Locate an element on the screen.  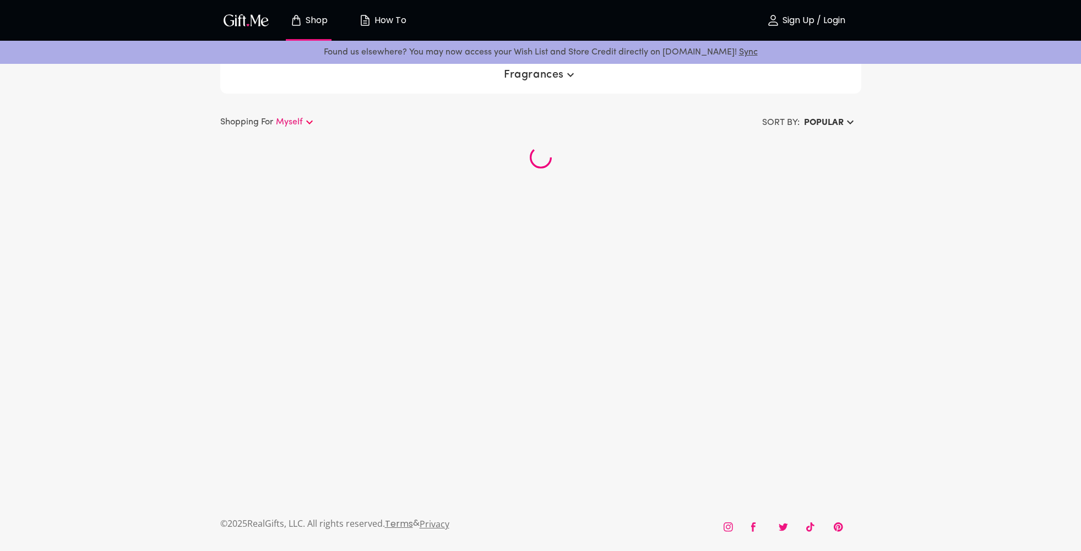
button: How To is located at coordinates (383, 20).